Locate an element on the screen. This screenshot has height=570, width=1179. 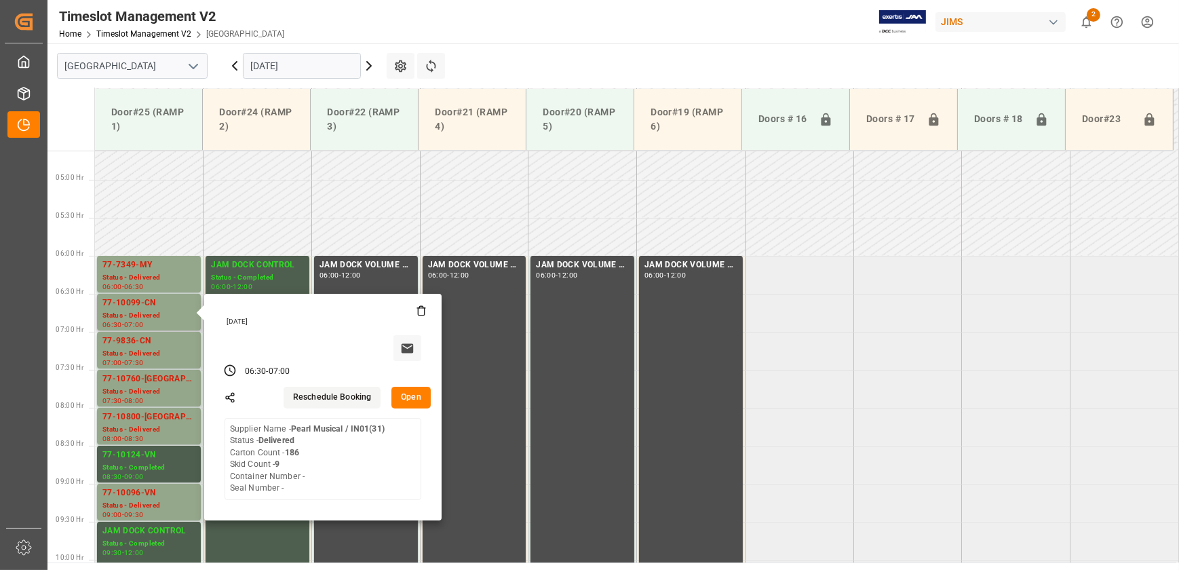
span: 09:30 Hr is located at coordinates (69, 519).